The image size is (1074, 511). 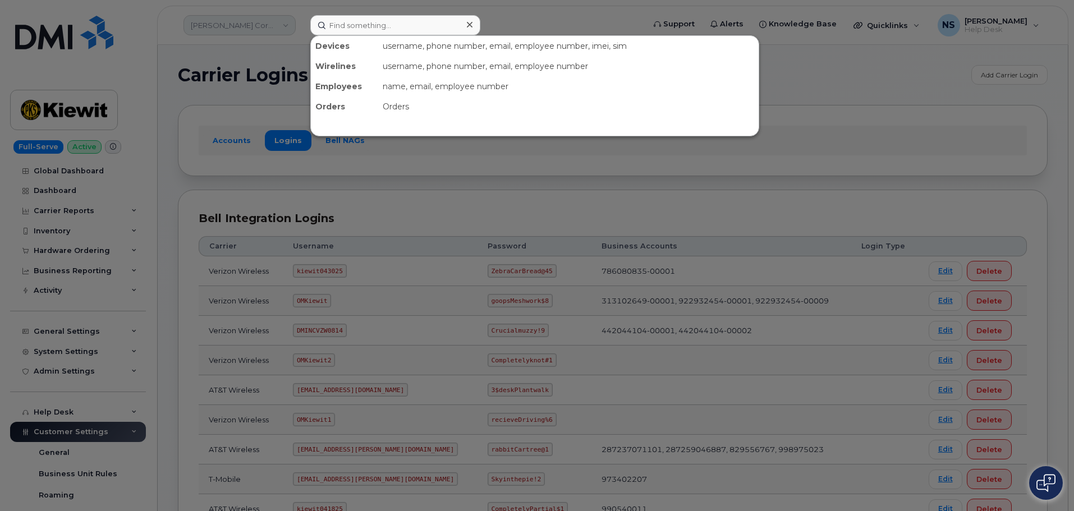 I want to click on div: Employees, so click(x=345, y=86).